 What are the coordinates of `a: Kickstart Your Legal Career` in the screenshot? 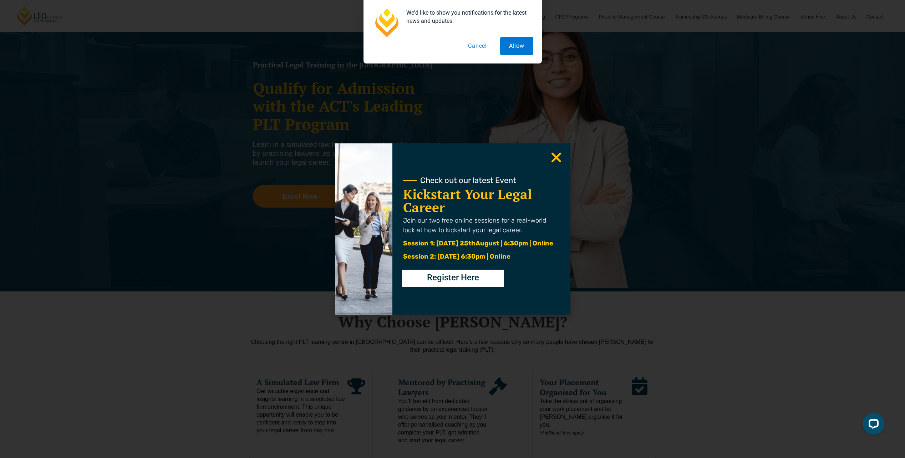 It's located at (467, 201).